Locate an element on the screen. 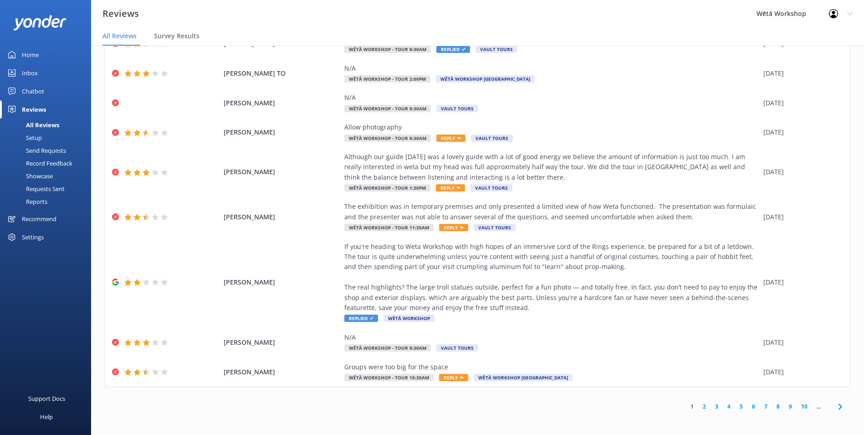  div: All Reviews is located at coordinates (32, 125).